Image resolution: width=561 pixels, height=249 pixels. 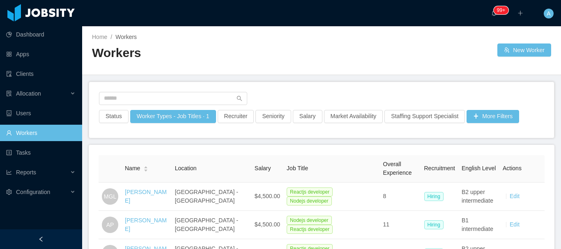 What do you see at coordinates (173, 117) in the screenshot?
I see `button: Worker Types - Job Titles · 1` at bounding box center [173, 117].